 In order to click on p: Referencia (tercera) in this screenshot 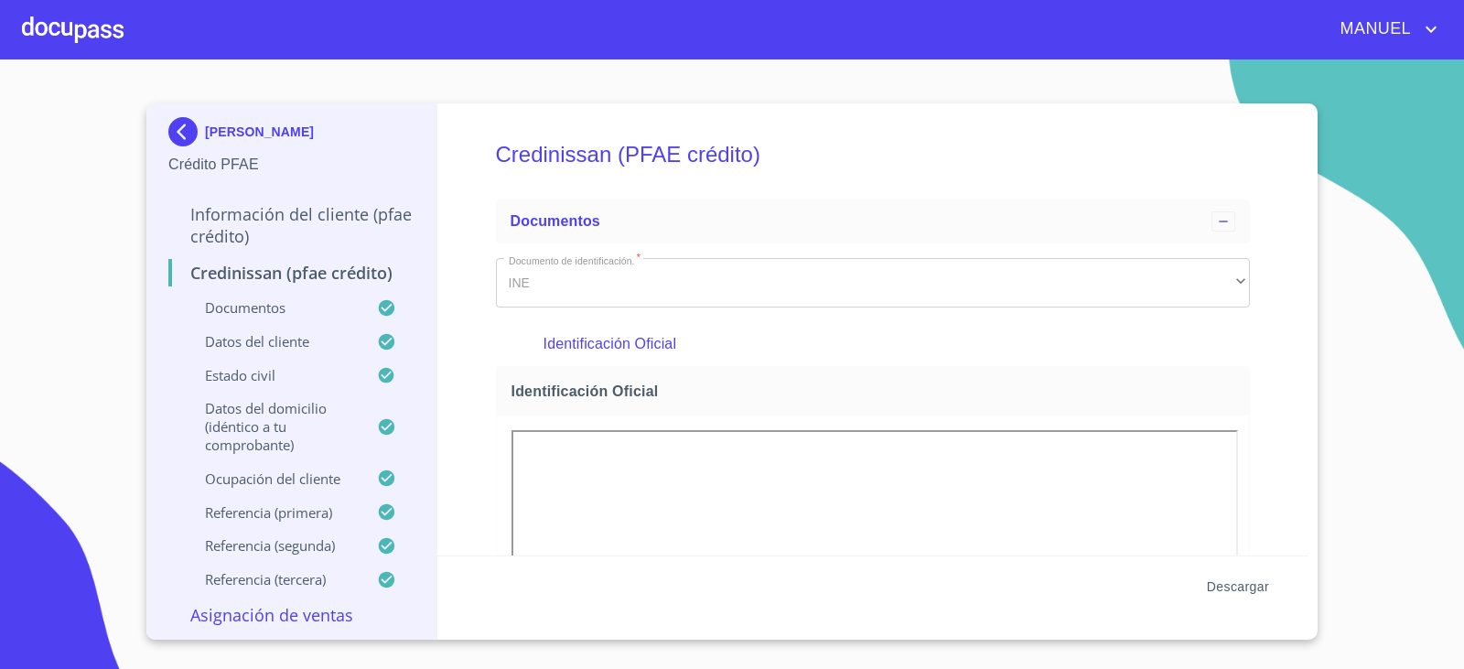, I will do `click(273, 579)`.